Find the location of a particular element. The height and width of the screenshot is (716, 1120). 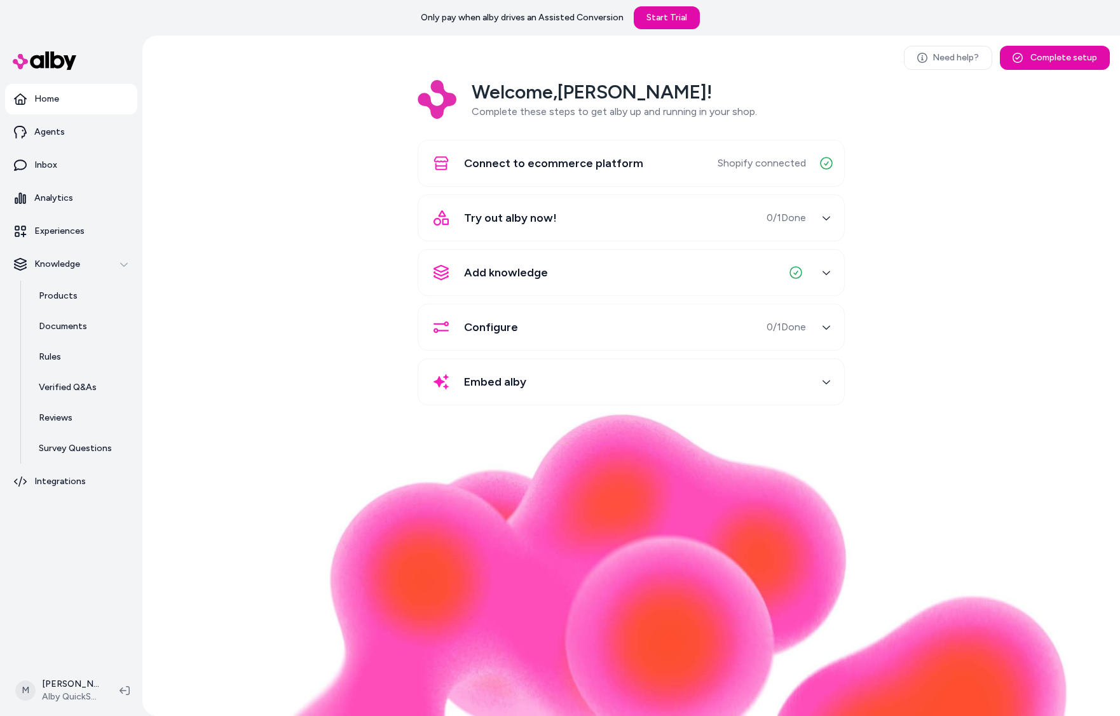

p: Survey Questions is located at coordinates (75, 449).